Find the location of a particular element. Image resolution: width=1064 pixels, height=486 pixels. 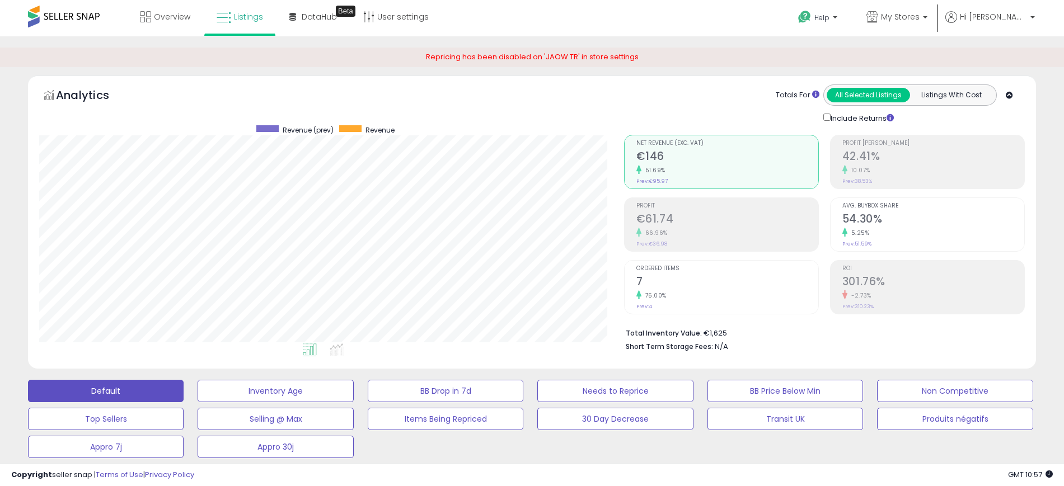

small: Prev: 310.23% is located at coordinates (858, 307).